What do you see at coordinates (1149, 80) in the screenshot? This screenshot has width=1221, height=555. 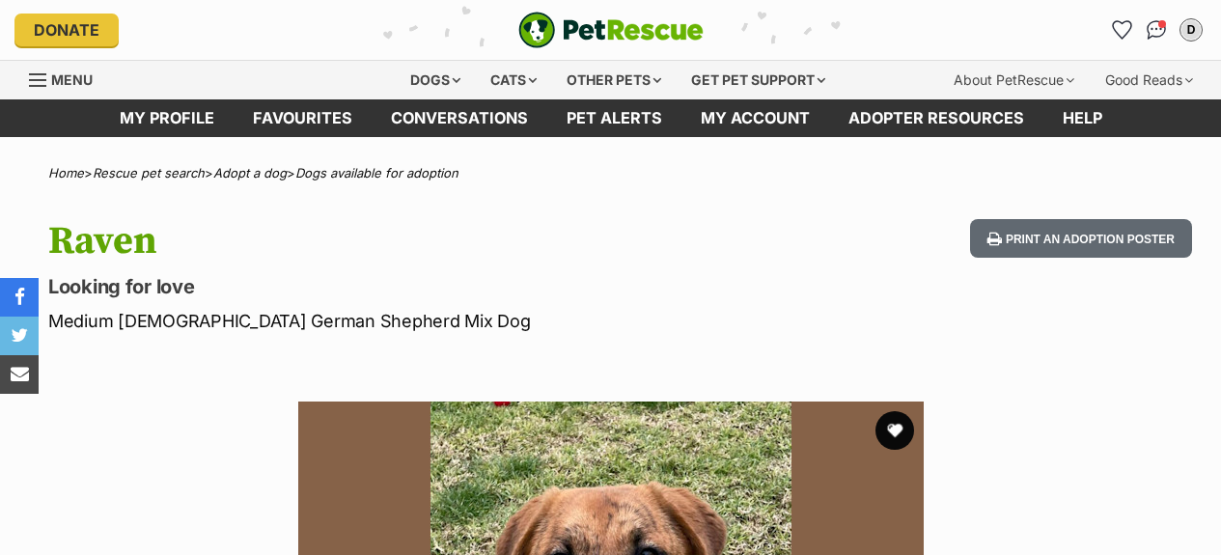 I see `div: Good Reads` at bounding box center [1149, 80].